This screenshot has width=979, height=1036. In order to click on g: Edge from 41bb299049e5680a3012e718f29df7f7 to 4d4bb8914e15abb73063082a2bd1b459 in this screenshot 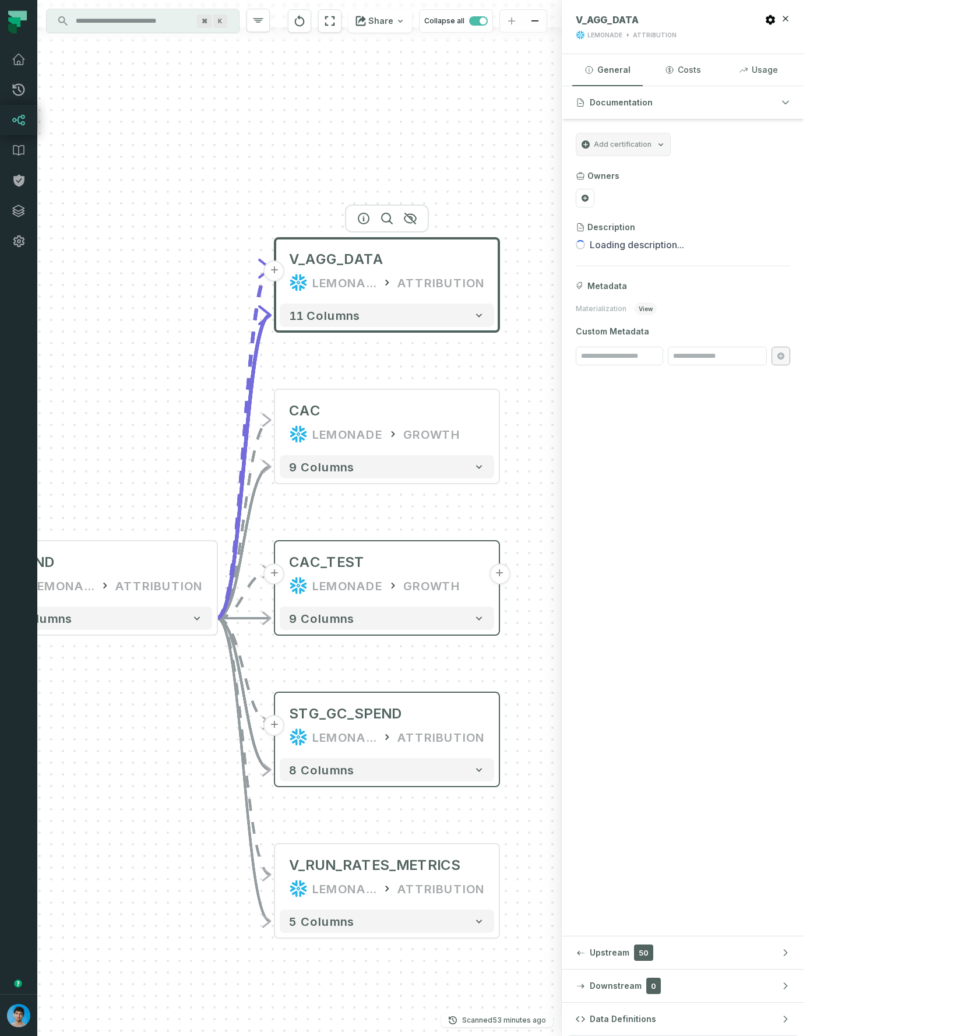, I will do `click(244, 595)`.